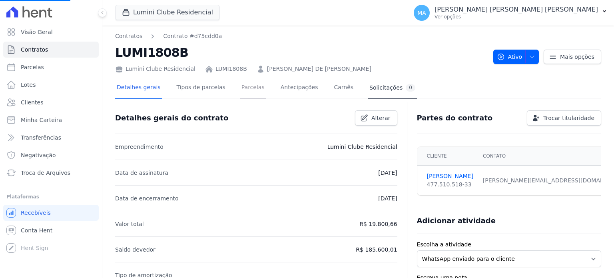 The width and height of the screenshot is (614, 278). Describe the element at coordinates (36, 230) in the screenshot. I see `span: Conta Hent` at that location.